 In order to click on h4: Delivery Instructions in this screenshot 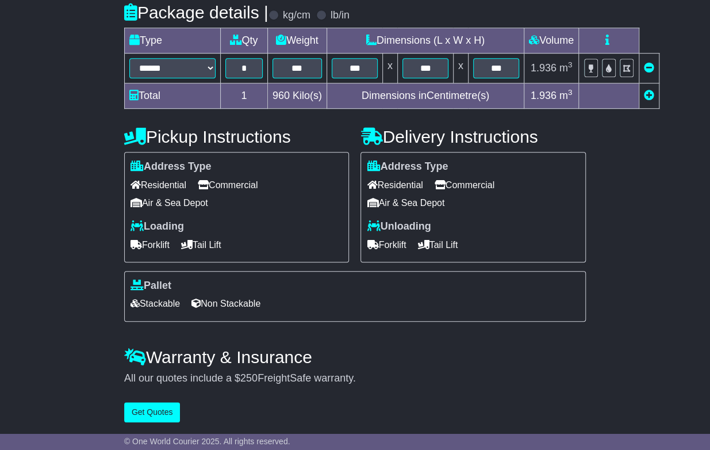, I will do `click(473, 136)`.